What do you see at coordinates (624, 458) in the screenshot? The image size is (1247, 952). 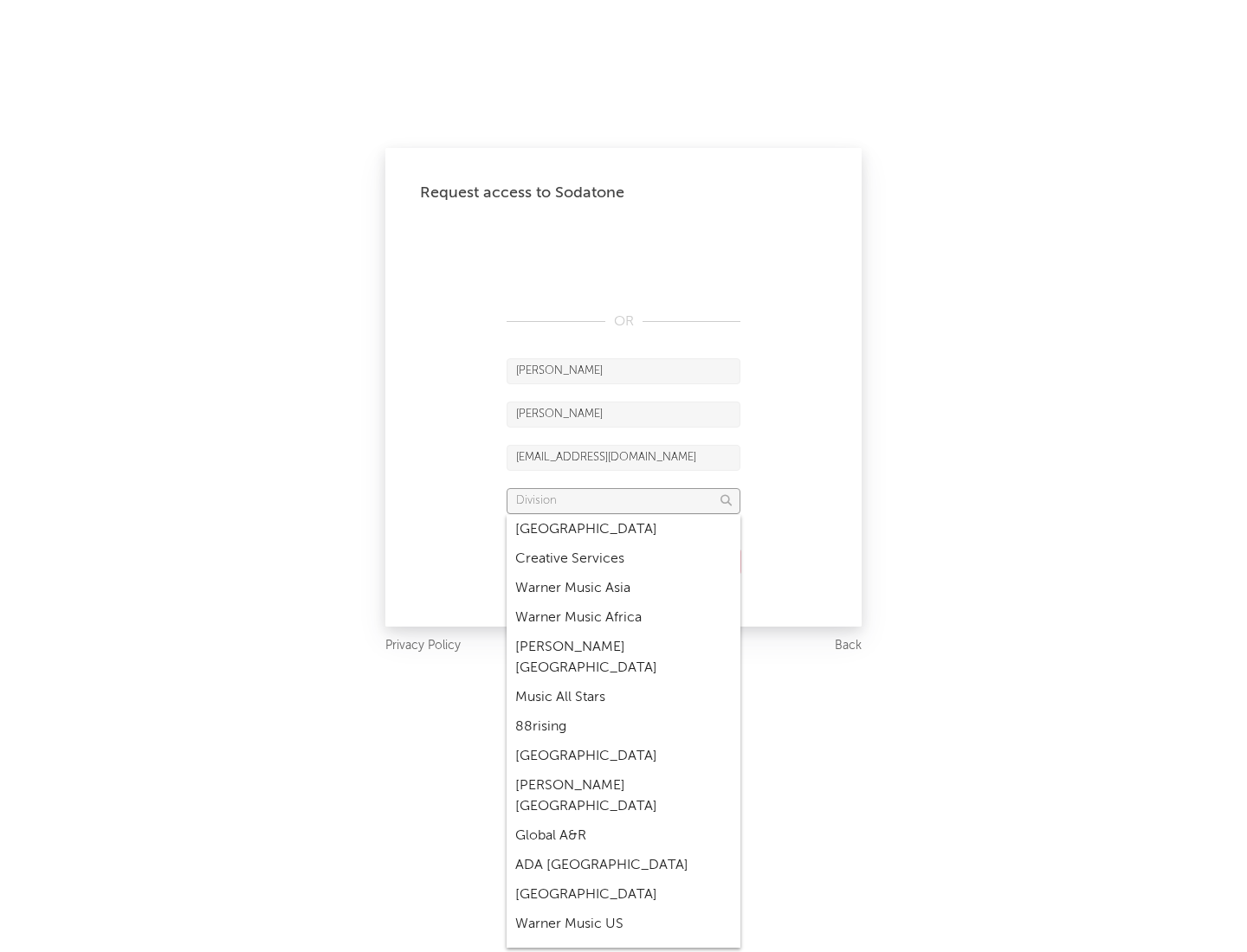 I see `input: Email` at bounding box center [624, 458].